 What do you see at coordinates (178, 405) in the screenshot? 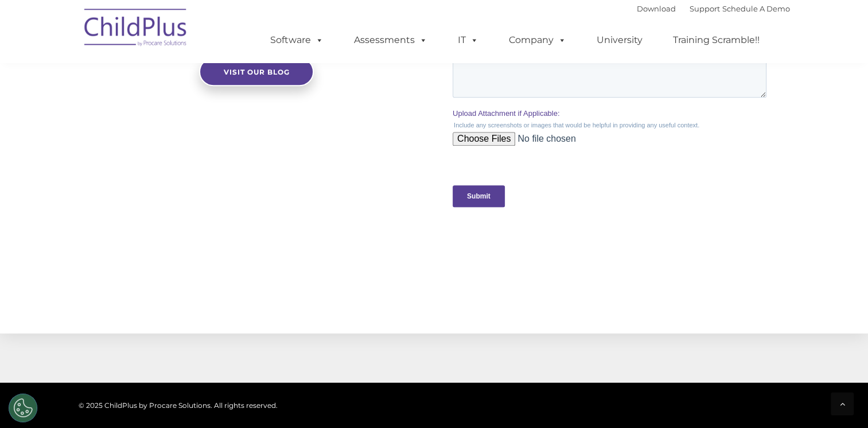
I see `span: © 2025 ChildPlus by Procare Solutions. All rights reserved.` at bounding box center [178, 405].